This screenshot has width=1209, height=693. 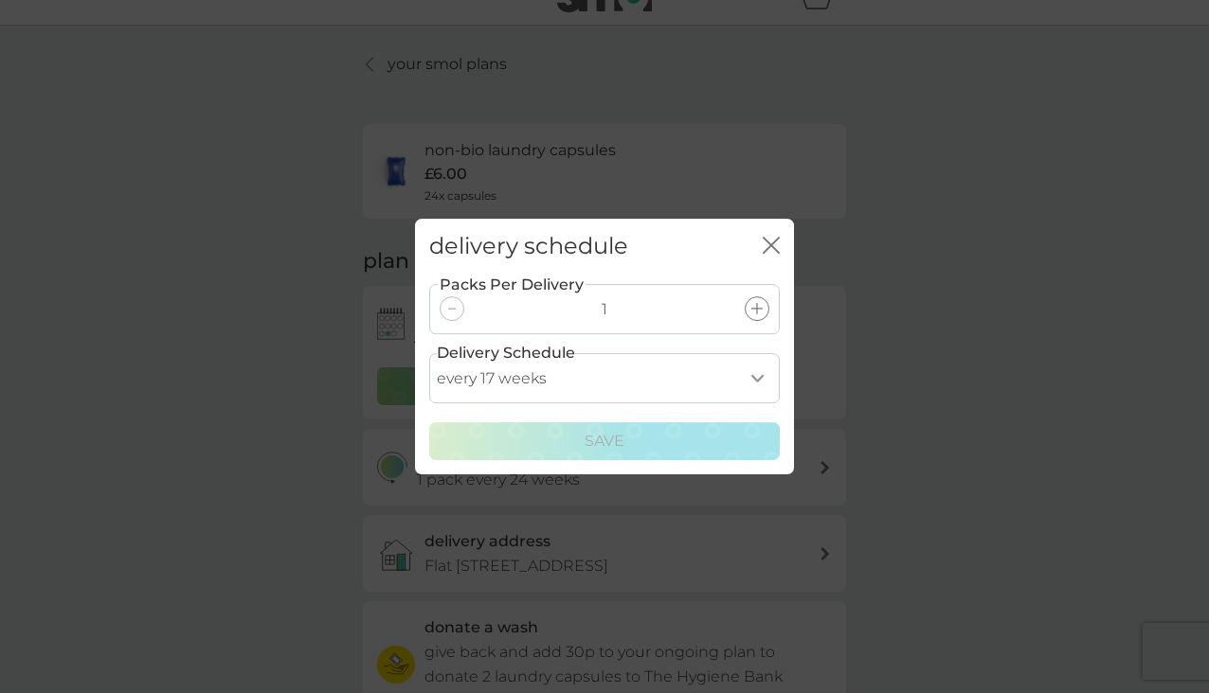 What do you see at coordinates (529, 246) in the screenshot?
I see `h2: delivery schedule` at bounding box center [529, 246].